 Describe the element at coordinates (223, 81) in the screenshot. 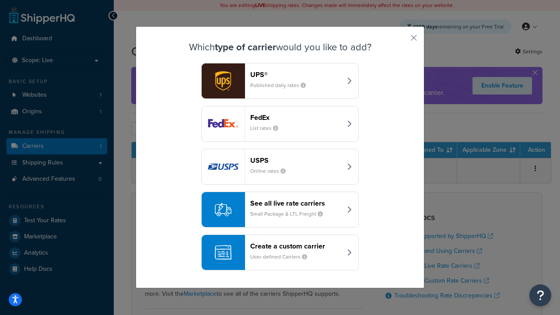

I see `img: ups logo` at that location.